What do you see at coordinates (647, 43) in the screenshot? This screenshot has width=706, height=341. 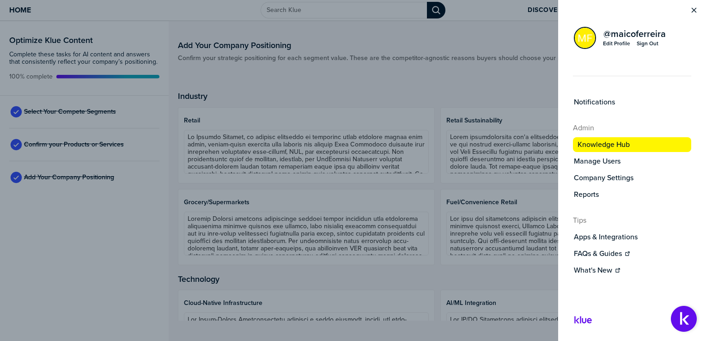 I see `div: Sign Out` at bounding box center [647, 43].